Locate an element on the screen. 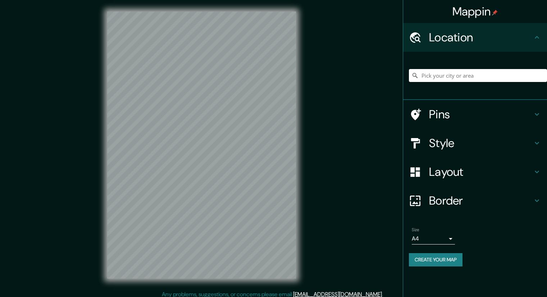 The width and height of the screenshot is (547, 297). img: pin-icon.png is located at coordinates (495, 13).